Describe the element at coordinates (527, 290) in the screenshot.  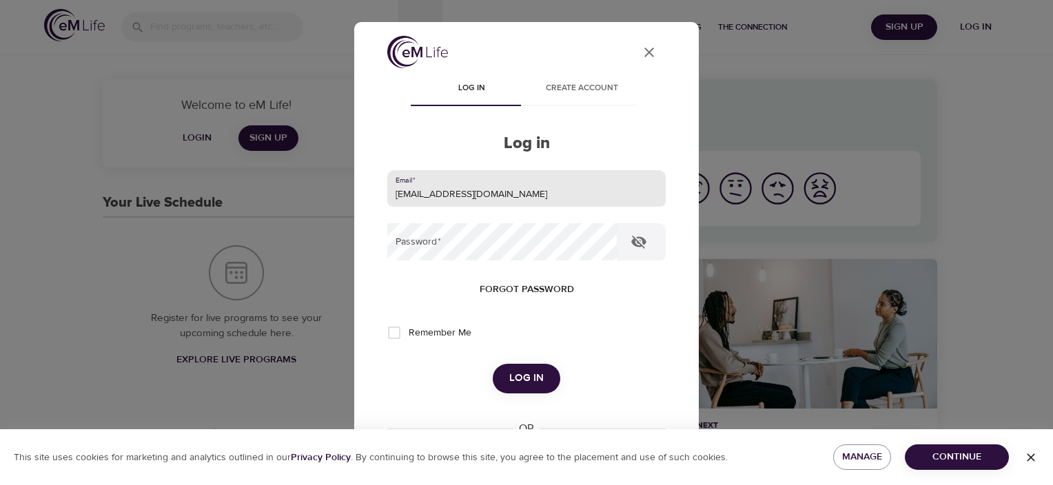
I see `button: Forgot password` at that location.